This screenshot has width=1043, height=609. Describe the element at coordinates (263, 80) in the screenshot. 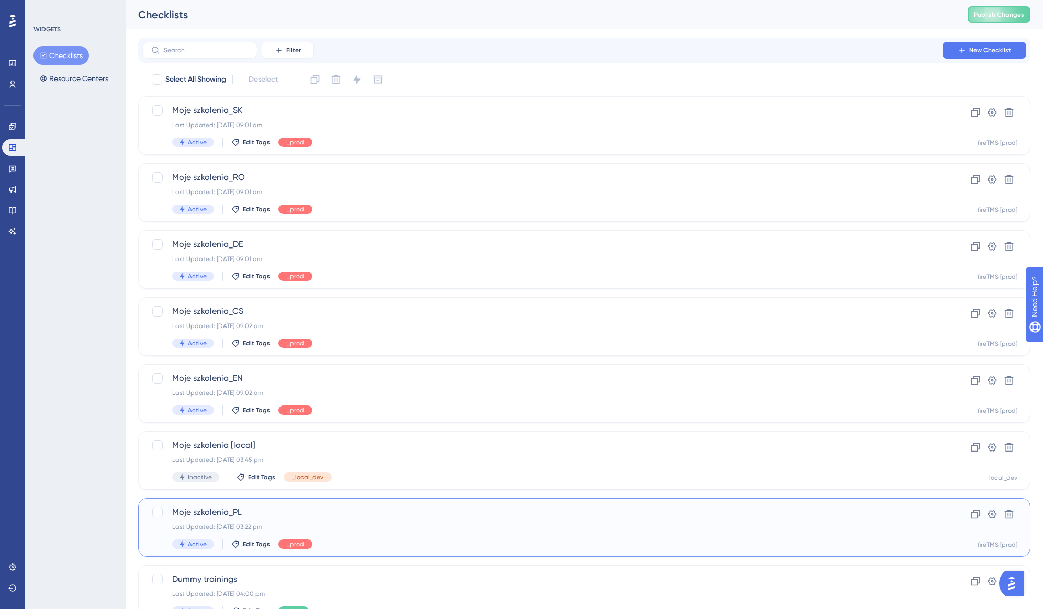

I see `button: Deselect` at that location.